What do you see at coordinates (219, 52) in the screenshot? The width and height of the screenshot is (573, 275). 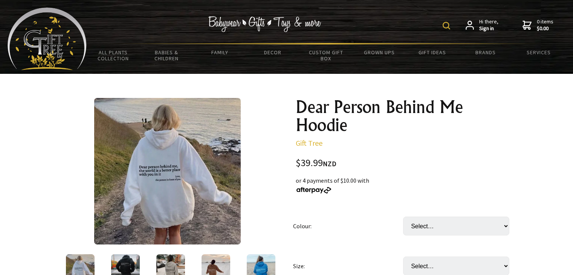 I see `a: Family` at bounding box center [219, 52].